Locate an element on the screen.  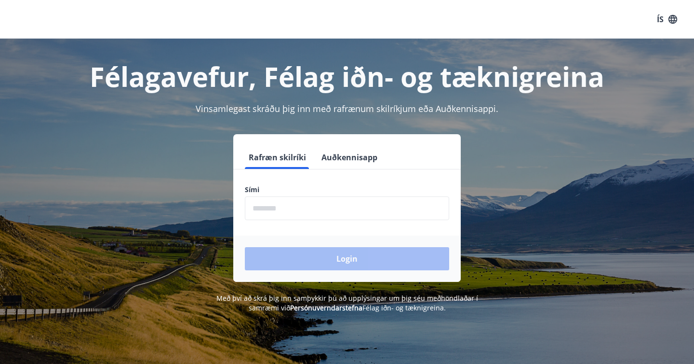
a: Persónuverndarstefna is located at coordinates (326, 307).